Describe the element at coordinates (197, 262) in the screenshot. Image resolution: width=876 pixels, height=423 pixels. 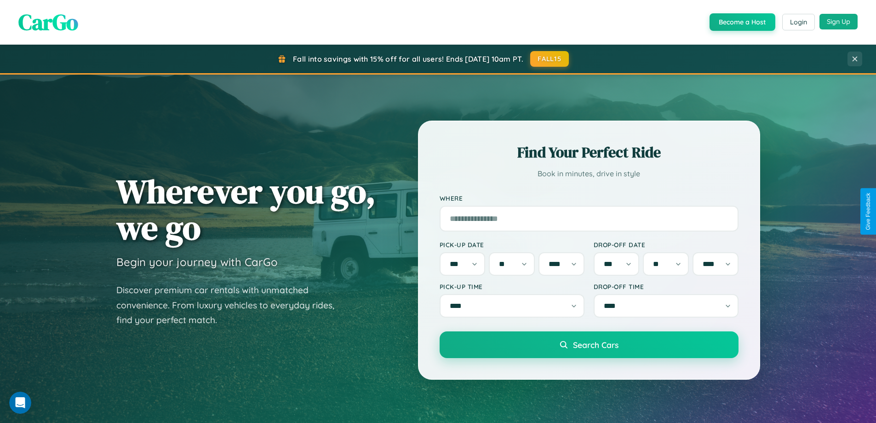
I see `h3: Begin your journey with CarGo` at that location.